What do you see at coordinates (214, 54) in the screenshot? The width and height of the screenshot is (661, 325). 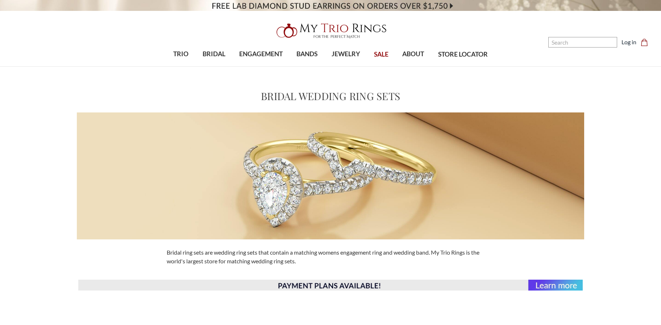 I see `span: BRIDAL` at bounding box center [214, 54].